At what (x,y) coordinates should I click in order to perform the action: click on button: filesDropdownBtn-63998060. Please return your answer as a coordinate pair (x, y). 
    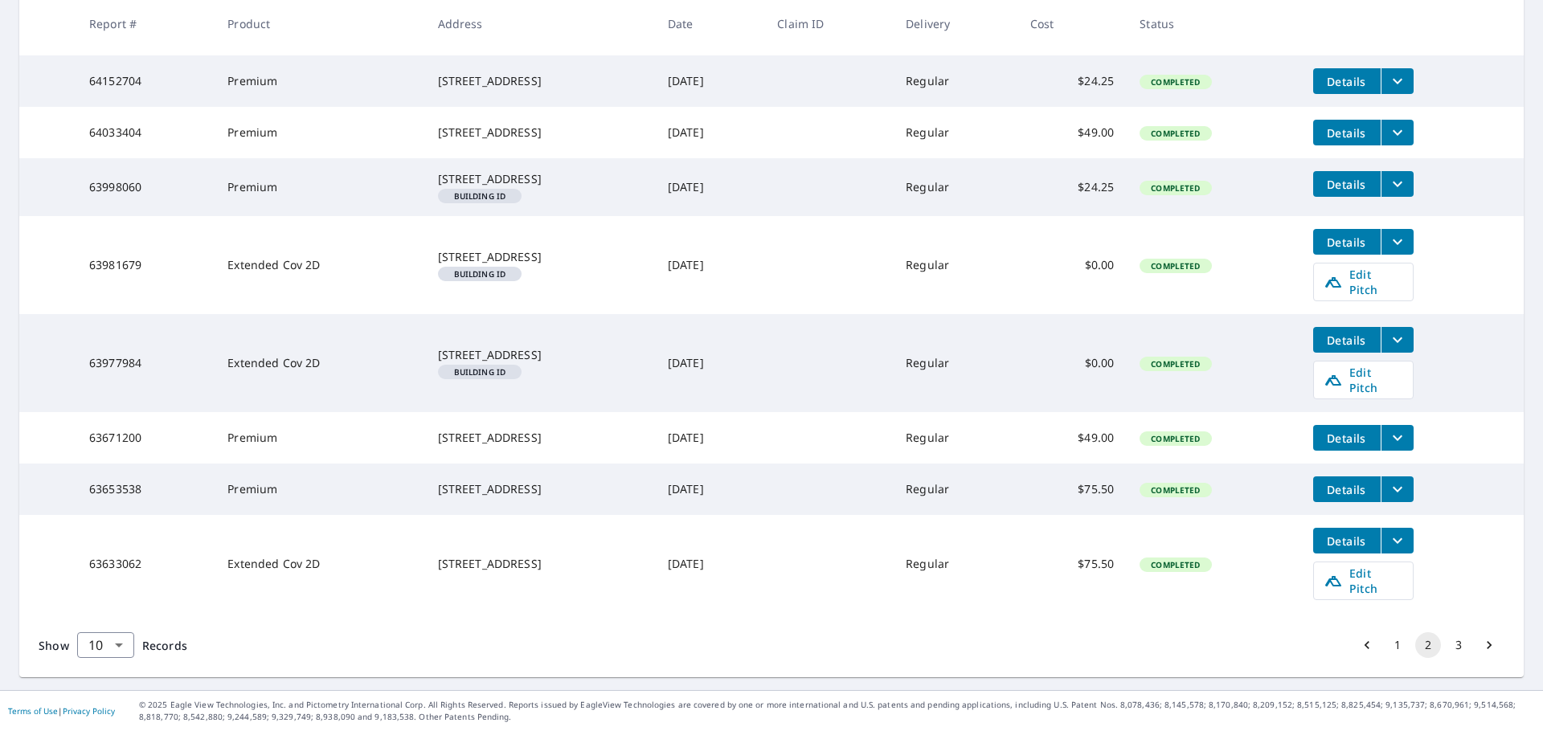
    Looking at the image, I should click on (1397, 184).